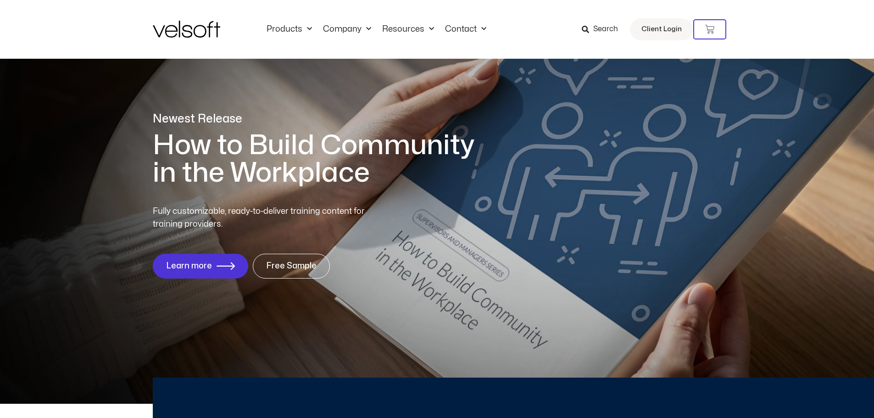  Describe the element at coordinates (466, 29) in the screenshot. I see `a: ContactMenu Toggle` at that location.